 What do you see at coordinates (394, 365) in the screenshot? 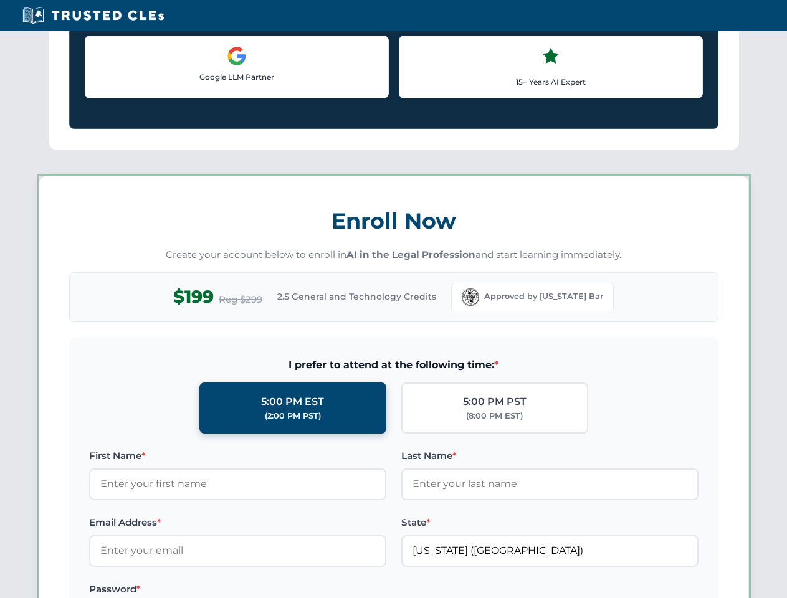
I see `span: I prefer to attend at the following time:` at bounding box center [394, 365].